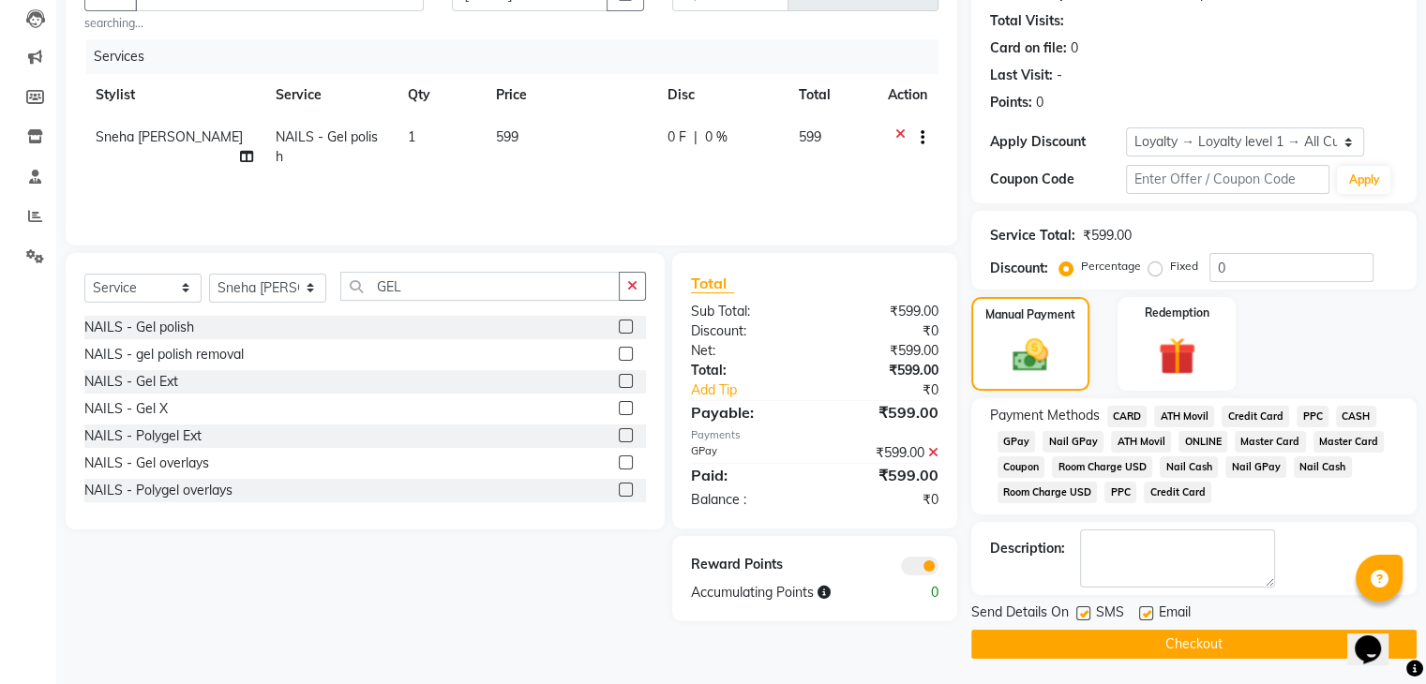 This screenshot has height=684, width=1426. I want to click on input: Enter Offer / Coupon Code, so click(1228, 179).